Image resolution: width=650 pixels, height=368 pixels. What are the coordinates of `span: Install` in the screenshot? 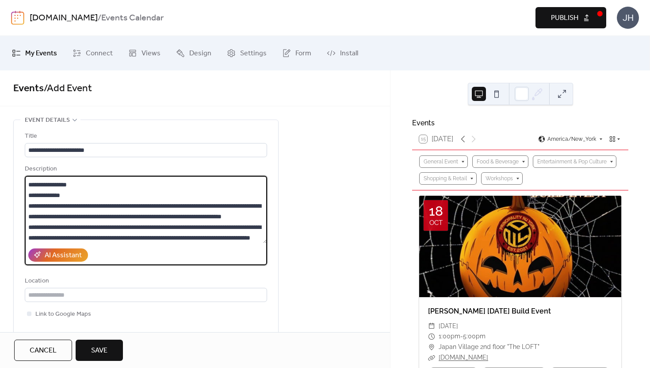 It's located at (349, 54).